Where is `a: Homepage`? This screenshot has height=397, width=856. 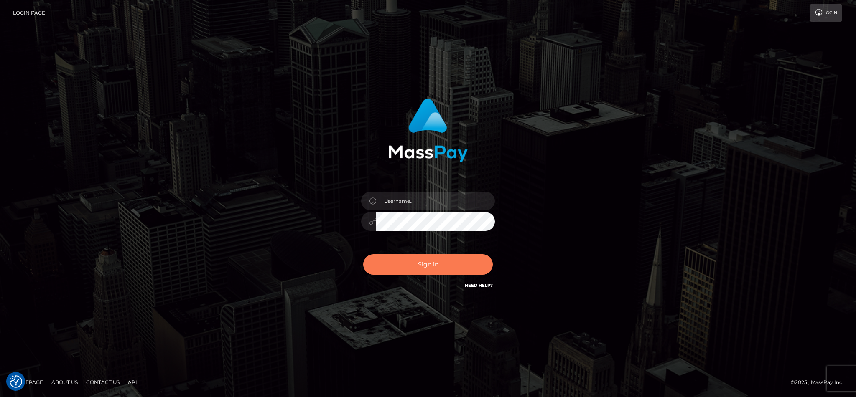
a: Homepage is located at coordinates (28, 382).